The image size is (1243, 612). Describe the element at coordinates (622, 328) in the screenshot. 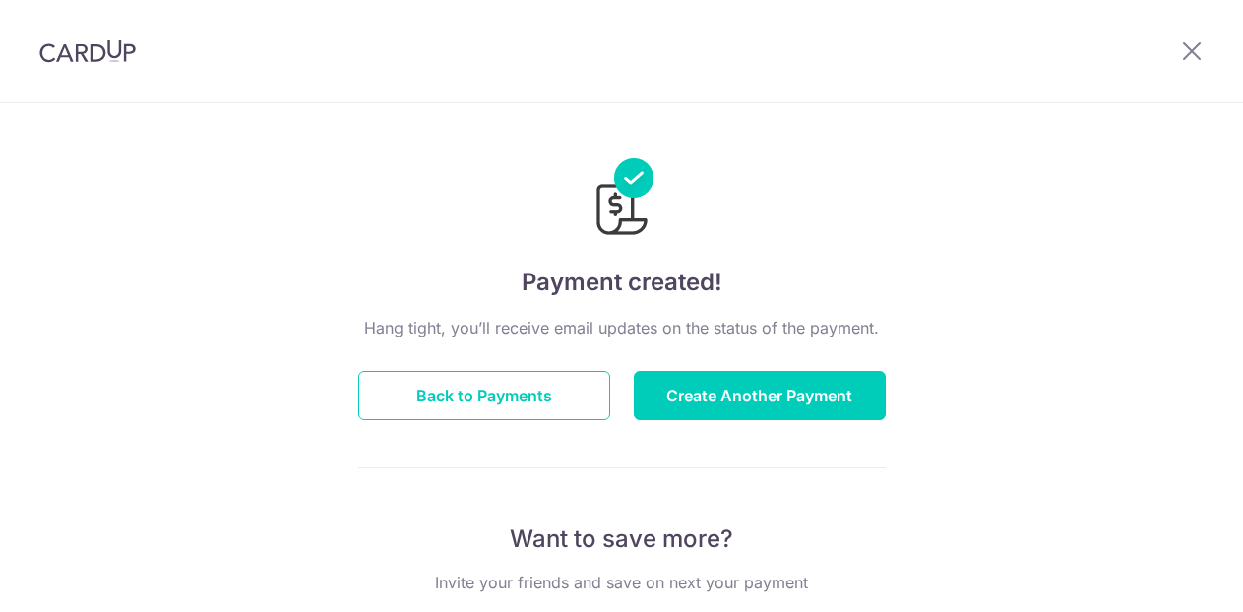

I see `p: Hang tight, you’ll receive email updates on the status of the payment.` at that location.